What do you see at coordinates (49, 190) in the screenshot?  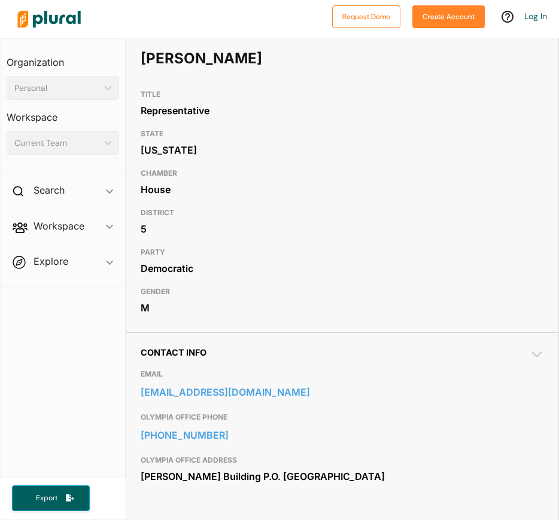 I see `h2: Search` at bounding box center [49, 190].